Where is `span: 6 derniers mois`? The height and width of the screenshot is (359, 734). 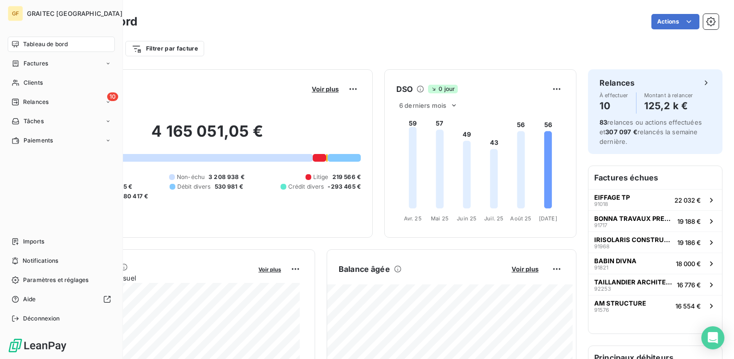
span: 6 derniers mois is located at coordinates (423, 105).